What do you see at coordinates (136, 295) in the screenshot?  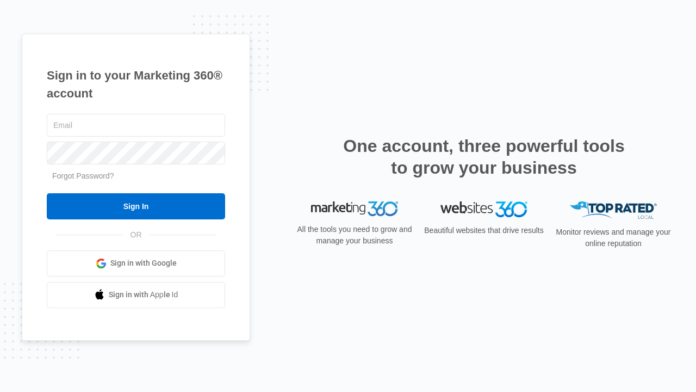 I see `a: Sign in with Apple Id` at bounding box center [136, 295].